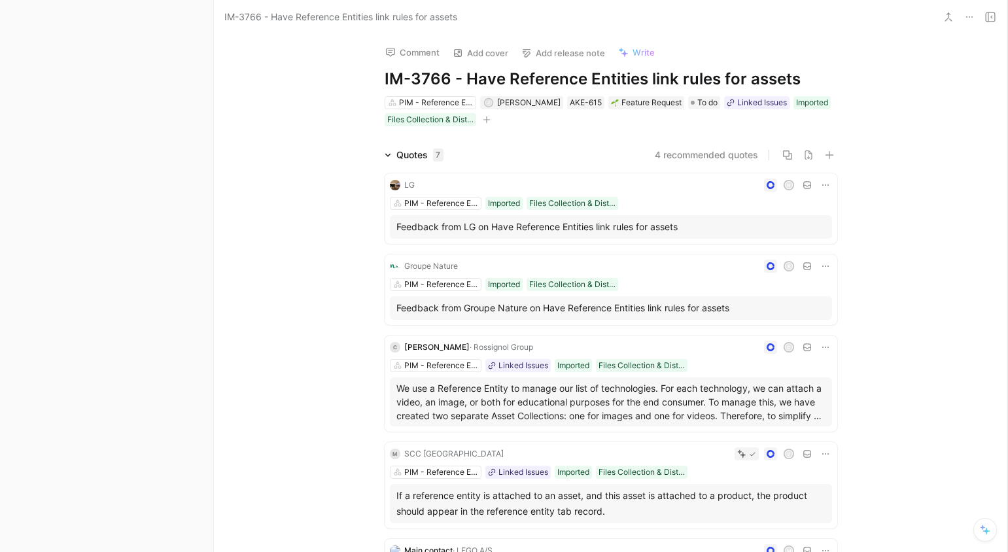 Image resolution: width=1008 pixels, height=552 pixels. I want to click on p: We use a Reference Entity to manage our list of technologies. For each technology, we can attach ..., so click(611, 402).